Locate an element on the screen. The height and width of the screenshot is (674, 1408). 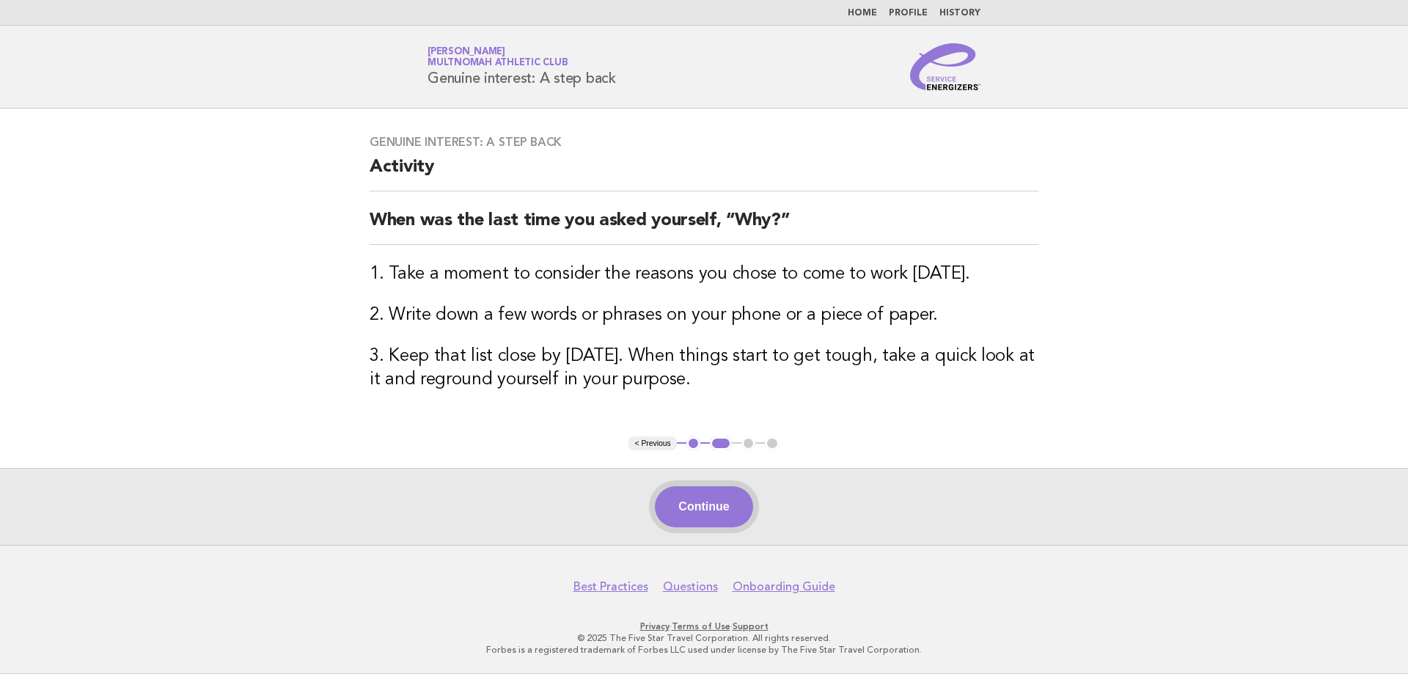
h2: When was the last time you asked yourself, “Why?” is located at coordinates (704, 227).